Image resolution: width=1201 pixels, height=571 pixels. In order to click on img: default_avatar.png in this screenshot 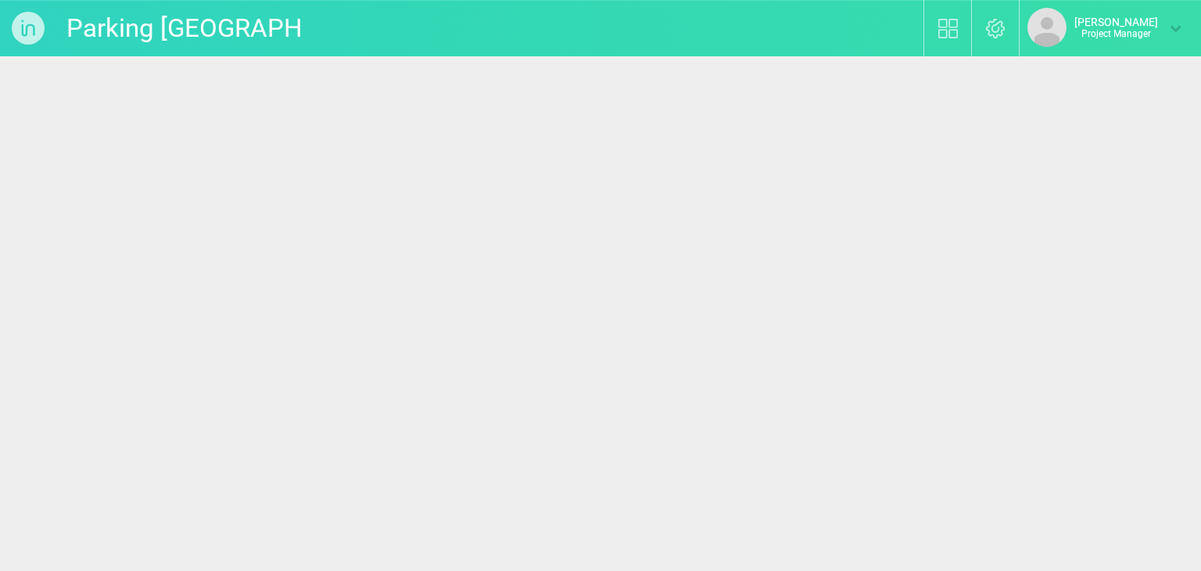, I will do `click(1047, 27)`.